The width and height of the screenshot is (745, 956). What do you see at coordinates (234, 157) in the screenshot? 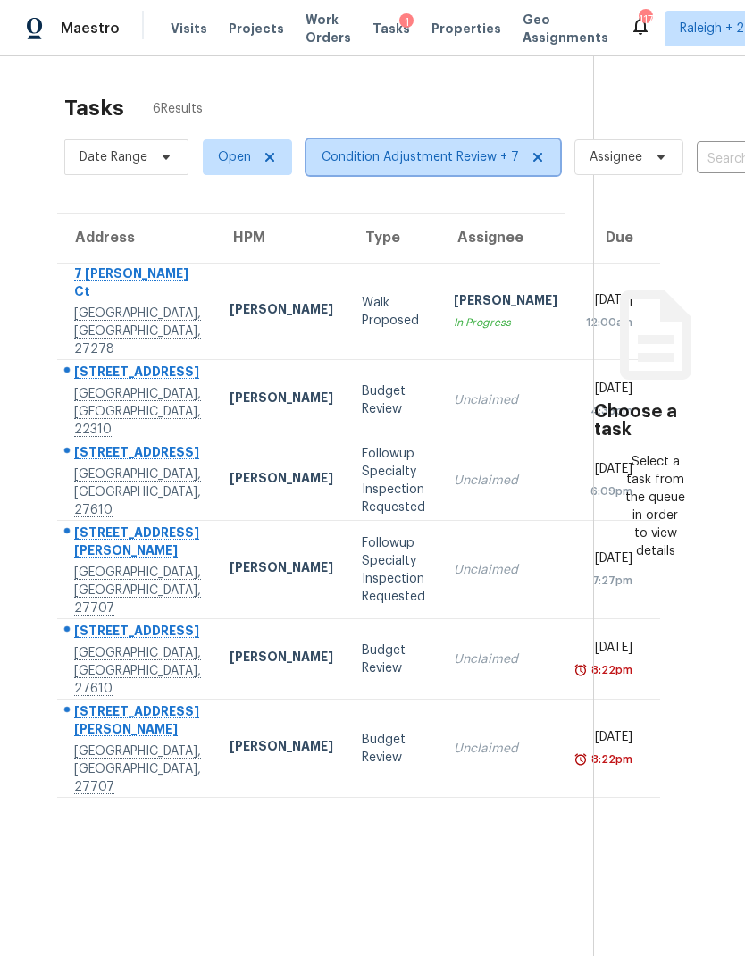
I see `span: Open` at bounding box center [234, 157].